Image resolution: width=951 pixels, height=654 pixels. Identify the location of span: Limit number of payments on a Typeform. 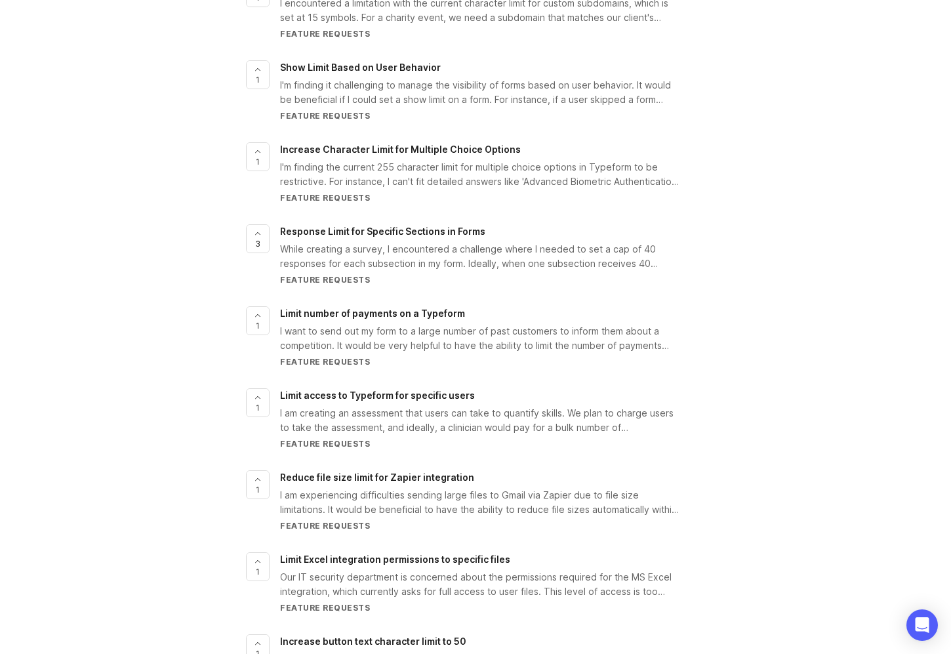
(372, 313).